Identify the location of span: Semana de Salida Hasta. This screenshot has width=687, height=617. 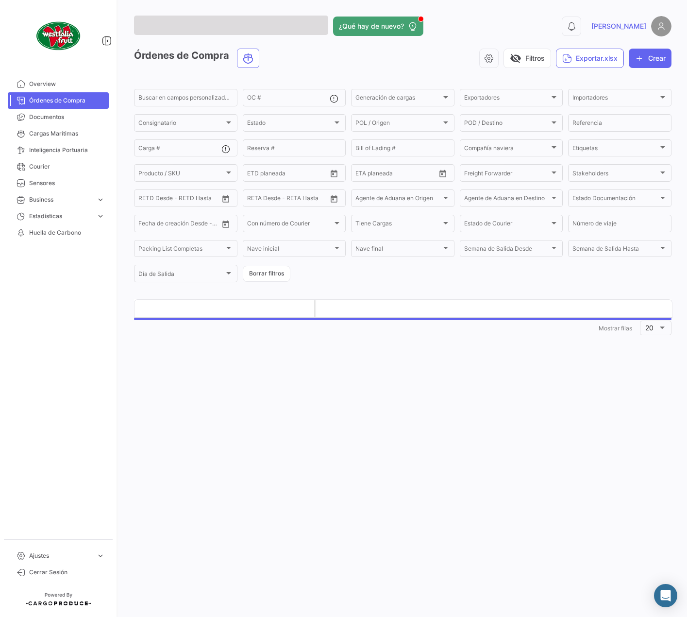
(615, 250).